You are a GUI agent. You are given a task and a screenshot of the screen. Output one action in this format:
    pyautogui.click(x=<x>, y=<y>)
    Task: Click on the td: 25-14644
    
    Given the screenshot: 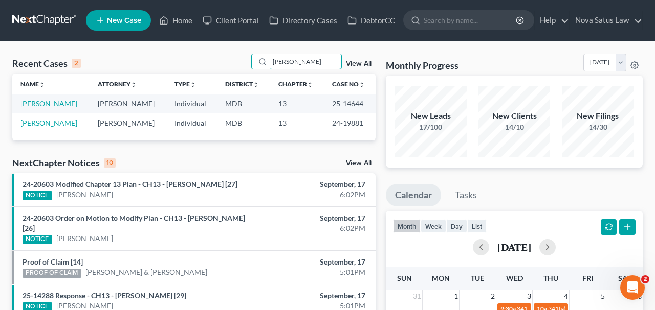 What is the action you would take?
    pyautogui.click(x=349, y=103)
    